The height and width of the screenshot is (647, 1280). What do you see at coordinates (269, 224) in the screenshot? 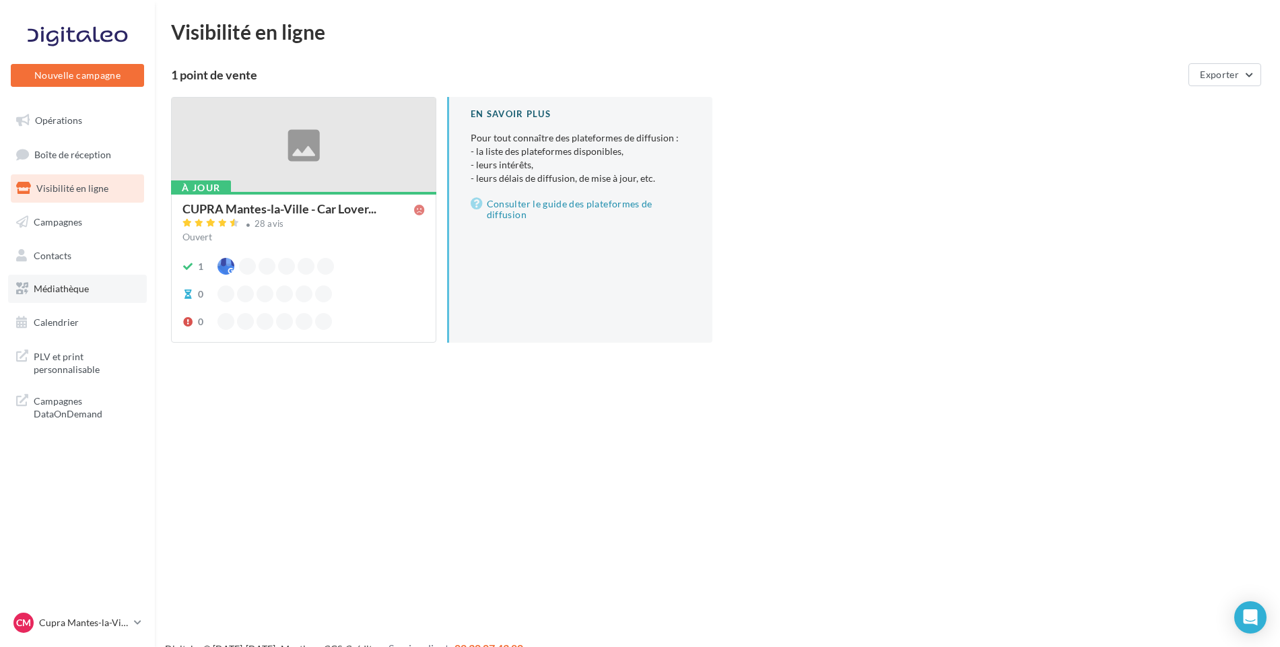
I see `div: 28 avis` at bounding box center [269, 224].